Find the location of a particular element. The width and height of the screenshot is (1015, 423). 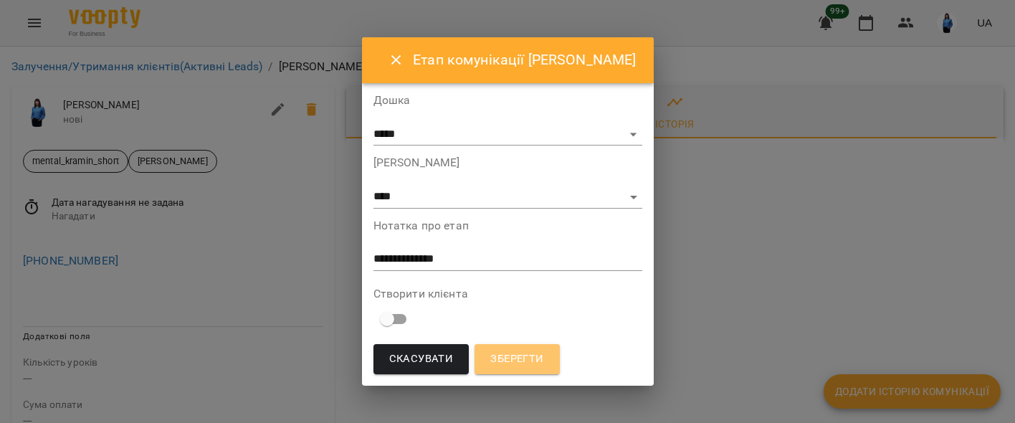

button: Зберегти is located at coordinates (517, 359).